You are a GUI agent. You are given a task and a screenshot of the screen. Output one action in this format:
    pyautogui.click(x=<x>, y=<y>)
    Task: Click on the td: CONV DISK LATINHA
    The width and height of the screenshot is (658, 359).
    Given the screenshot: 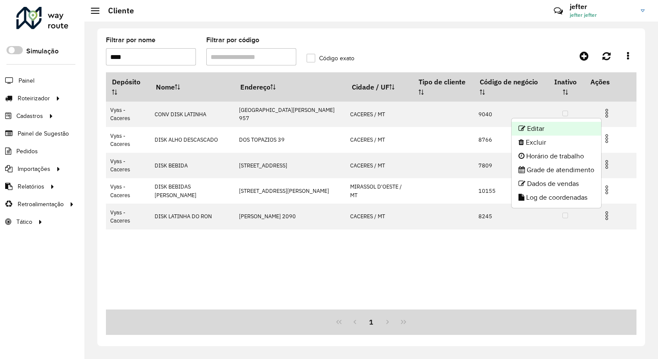 What is the action you would take?
    pyautogui.click(x=192, y=114)
    